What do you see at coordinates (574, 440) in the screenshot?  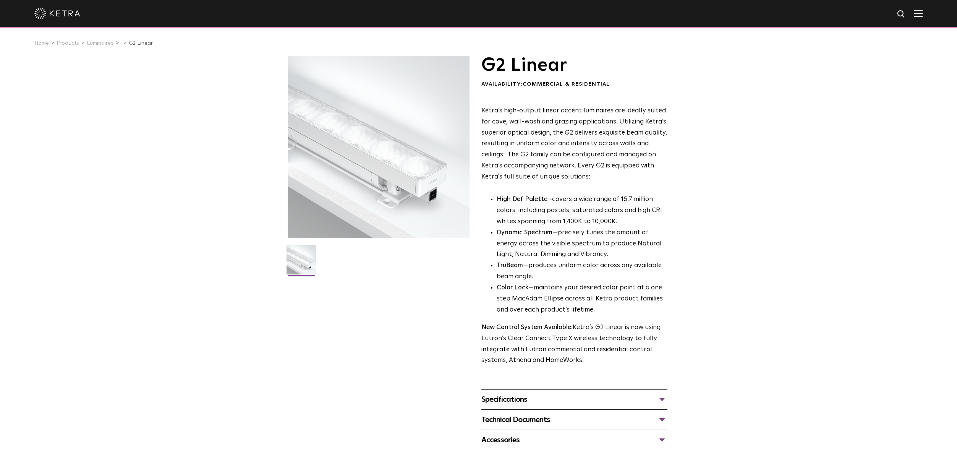 I see `div: Accessories` at bounding box center [574, 440].